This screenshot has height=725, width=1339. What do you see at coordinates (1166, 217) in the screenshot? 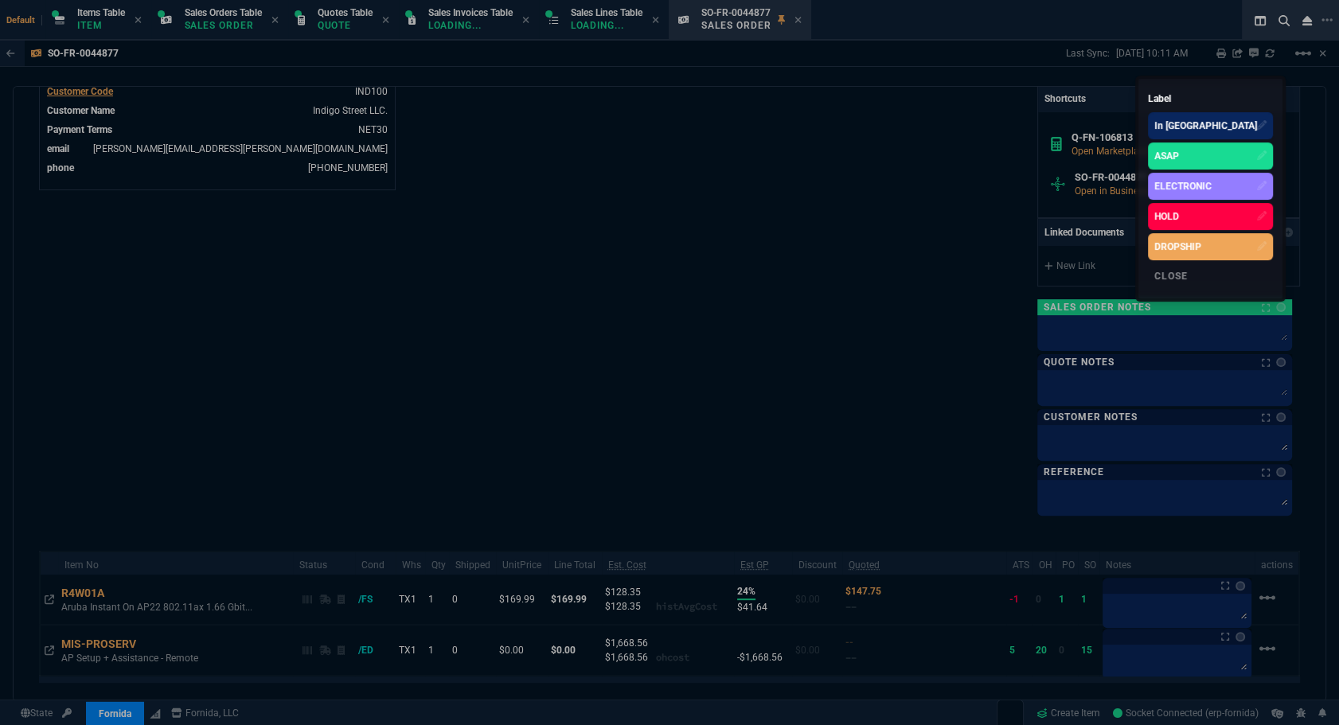
I see `div: HOLD` at bounding box center [1166, 217].